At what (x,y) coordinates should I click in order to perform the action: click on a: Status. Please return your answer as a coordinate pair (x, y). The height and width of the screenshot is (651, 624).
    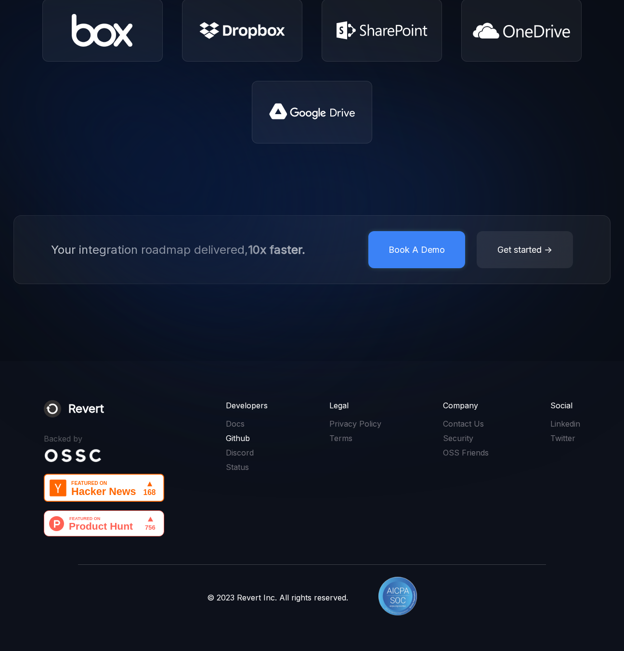
    Looking at the image, I should click on (247, 467).